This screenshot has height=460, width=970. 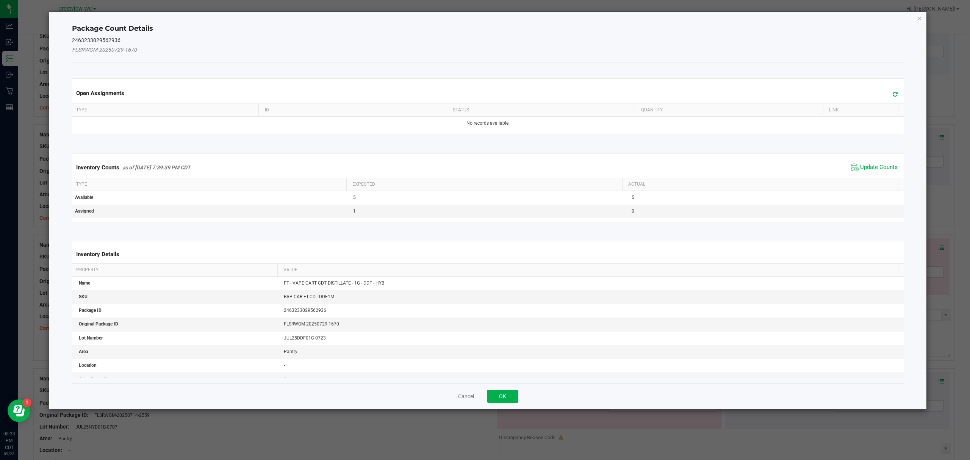 What do you see at coordinates (879, 168) in the screenshot?
I see `span: Update Counts` at bounding box center [879, 168].